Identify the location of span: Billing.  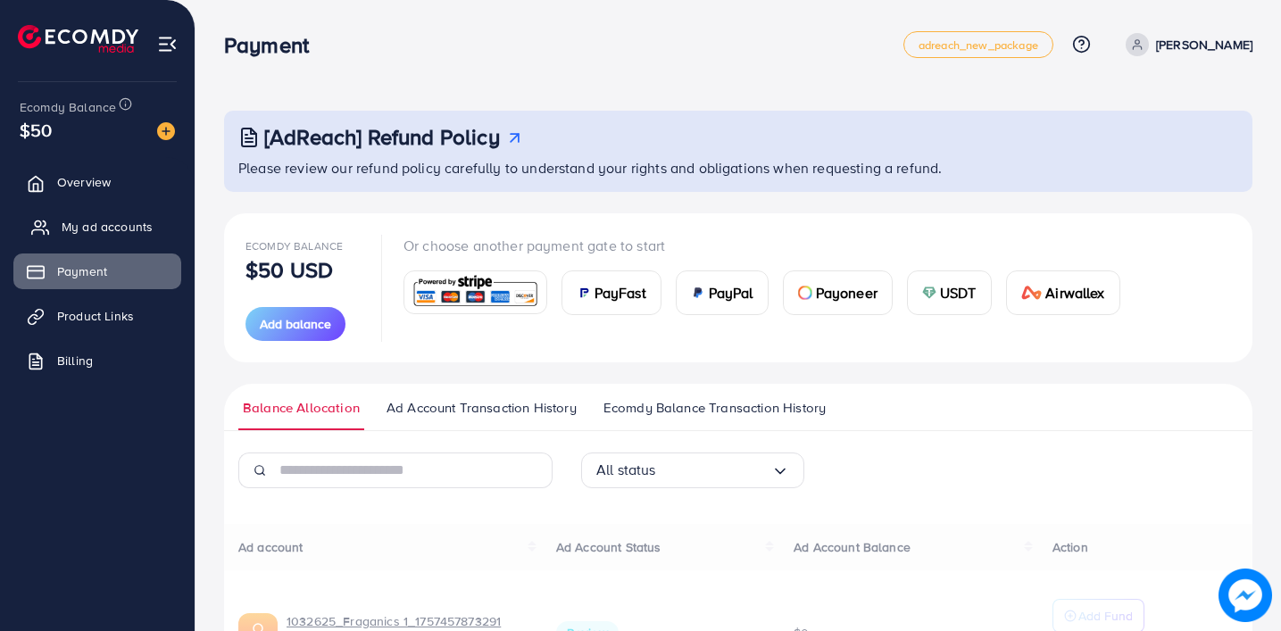
(75, 361).